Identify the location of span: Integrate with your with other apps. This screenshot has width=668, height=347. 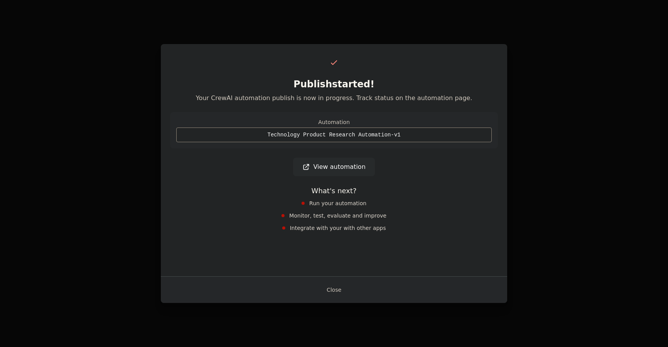
(338, 228).